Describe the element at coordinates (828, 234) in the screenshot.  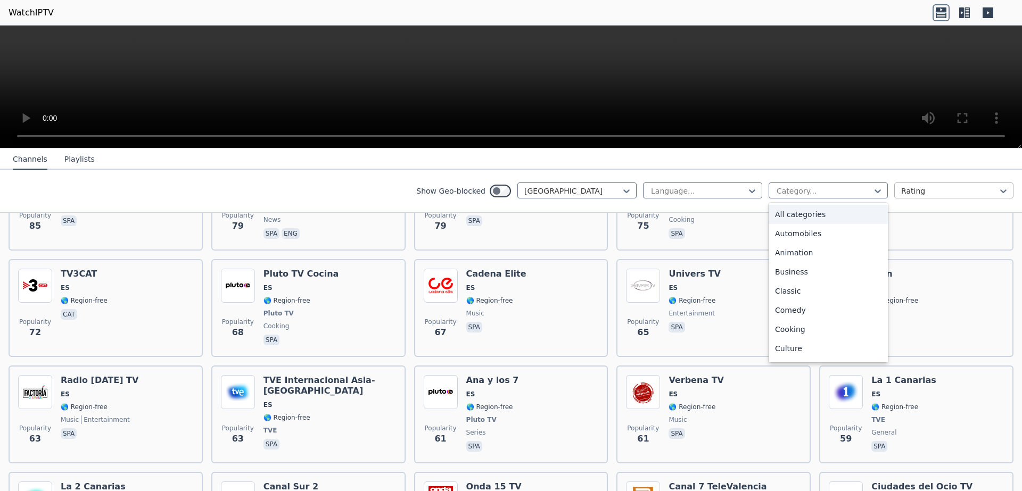
I see `div: Automobiles` at that location.